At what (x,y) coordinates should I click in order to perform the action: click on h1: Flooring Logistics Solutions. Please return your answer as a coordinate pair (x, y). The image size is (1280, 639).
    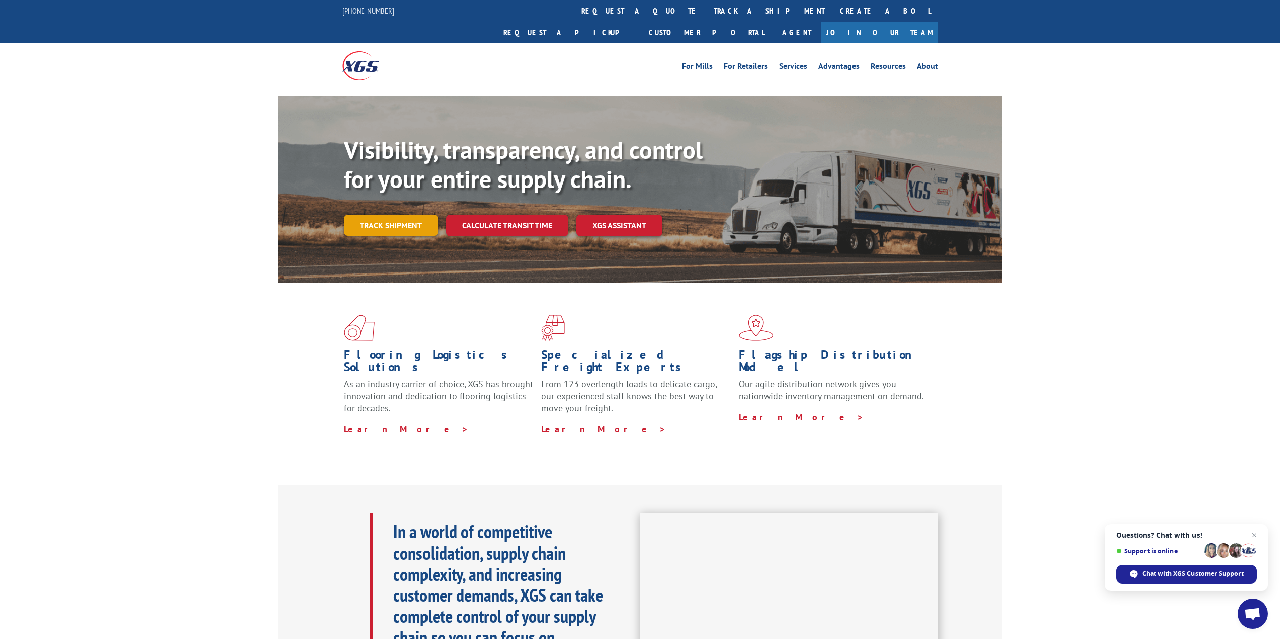
    Looking at the image, I should click on (439, 364).